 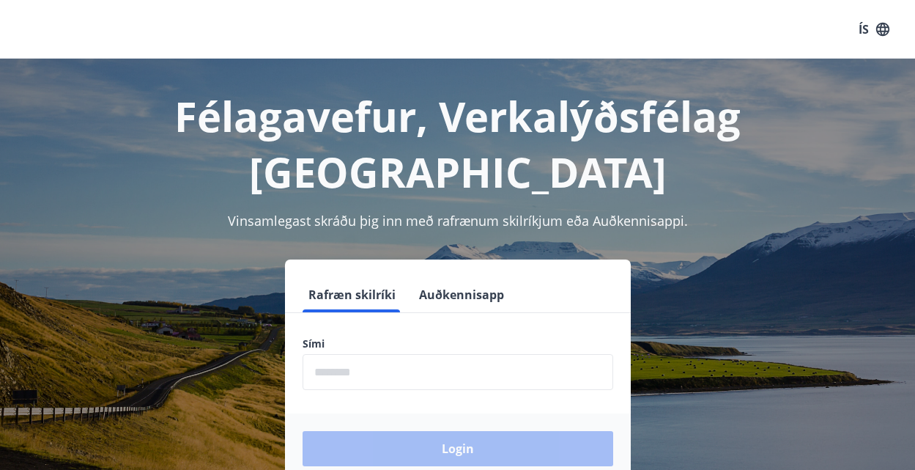 I want to click on button: Auðkennisapp, so click(x=462, y=295).